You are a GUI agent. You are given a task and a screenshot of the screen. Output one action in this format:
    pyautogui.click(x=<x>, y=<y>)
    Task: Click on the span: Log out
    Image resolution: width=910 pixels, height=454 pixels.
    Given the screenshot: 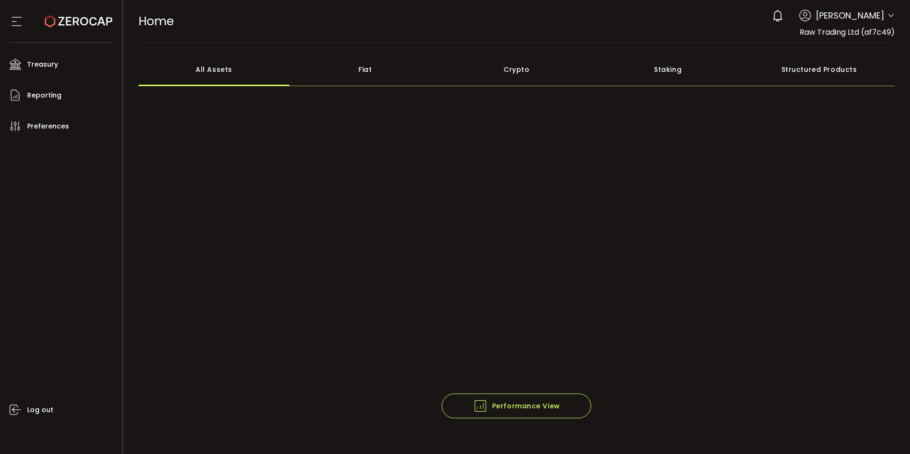 What is the action you would take?
    pyautogui.click(x=40, y=410)
    